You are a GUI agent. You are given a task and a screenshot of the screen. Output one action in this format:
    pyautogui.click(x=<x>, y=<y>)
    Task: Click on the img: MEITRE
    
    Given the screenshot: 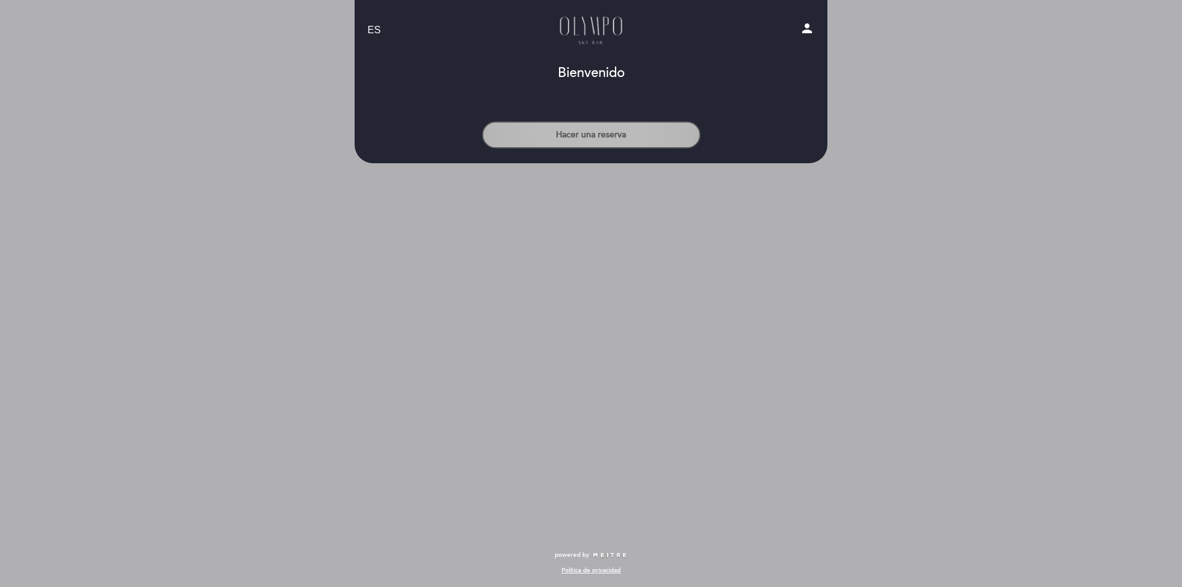 What is the action you would take?
    pyautogui.click(x=609, y=555)
    